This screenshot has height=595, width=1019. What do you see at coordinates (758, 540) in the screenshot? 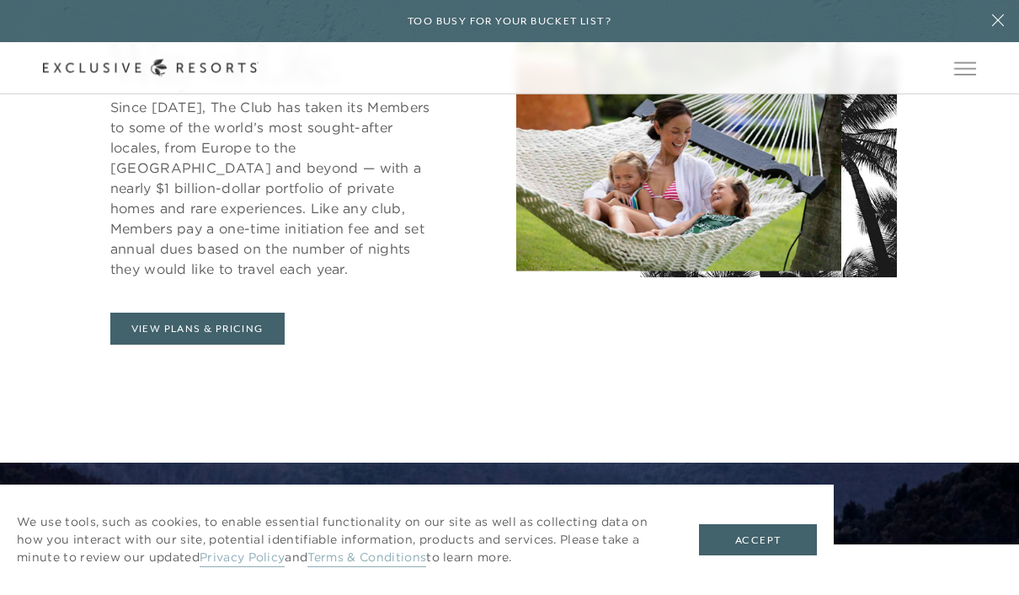
I see `button: Accept` at bounding box center [758, 540].